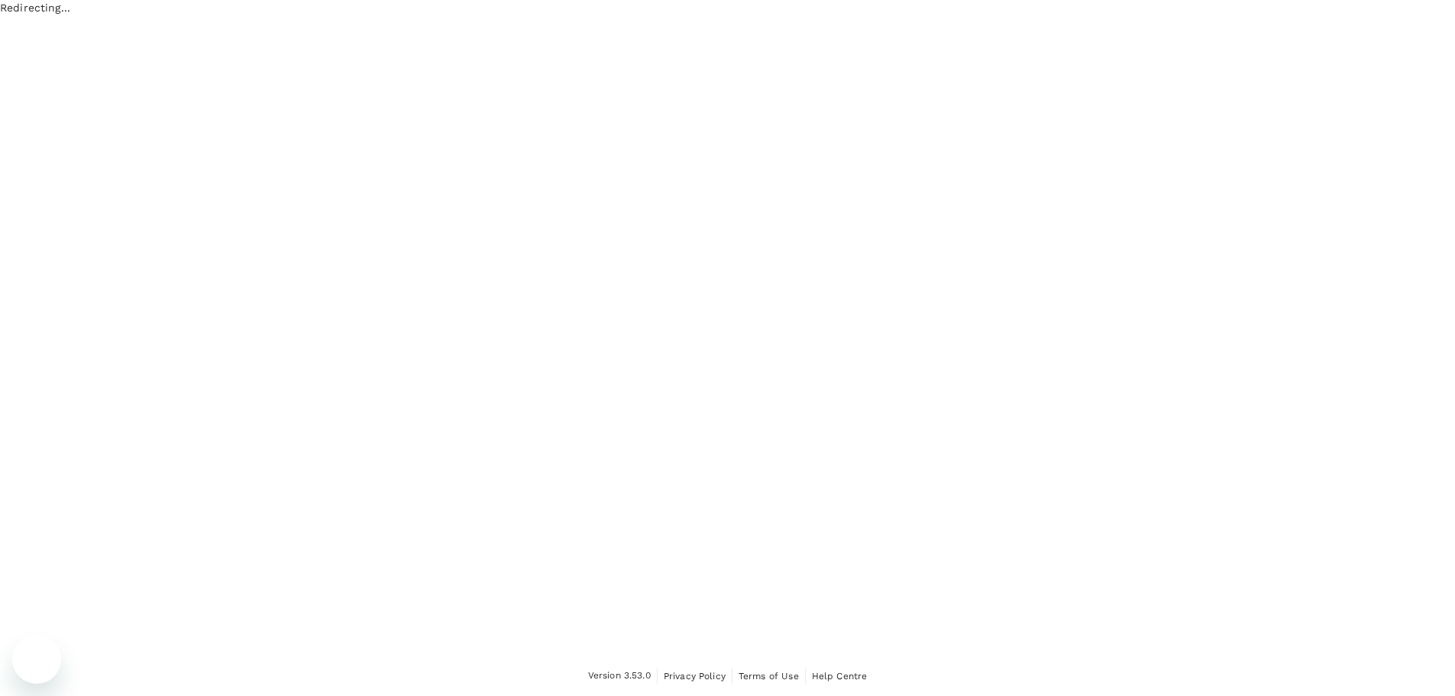 Image resolution: width=1455 pixels, height=696 pixels. Describe the element at coordinates (840, 676) in the screenshot. I see `a: Help Centre` at that location.